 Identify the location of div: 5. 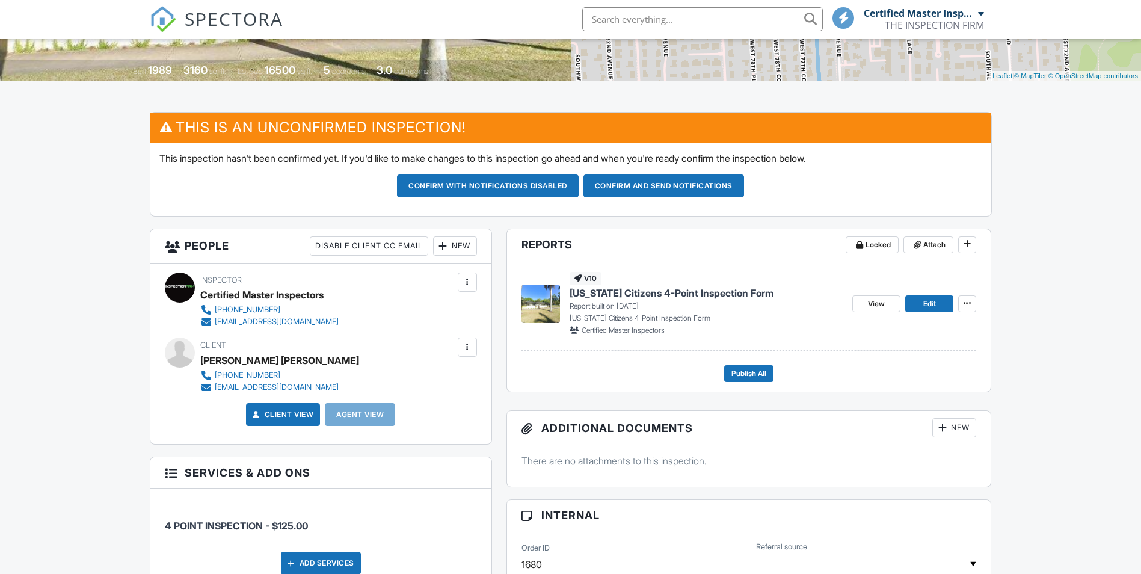
(327, 70).